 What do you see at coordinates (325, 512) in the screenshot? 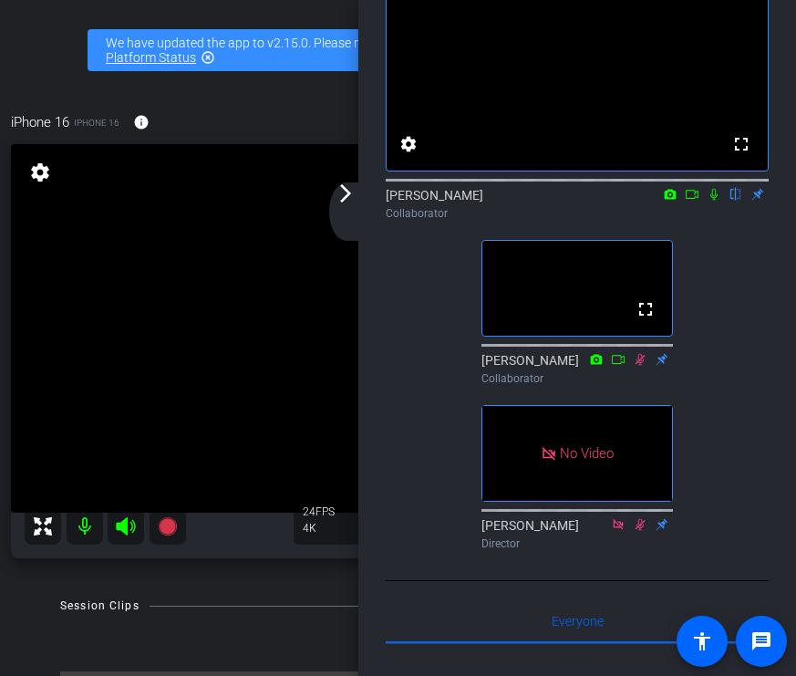
I see `span: FPS` at bounding box center [325, 512].